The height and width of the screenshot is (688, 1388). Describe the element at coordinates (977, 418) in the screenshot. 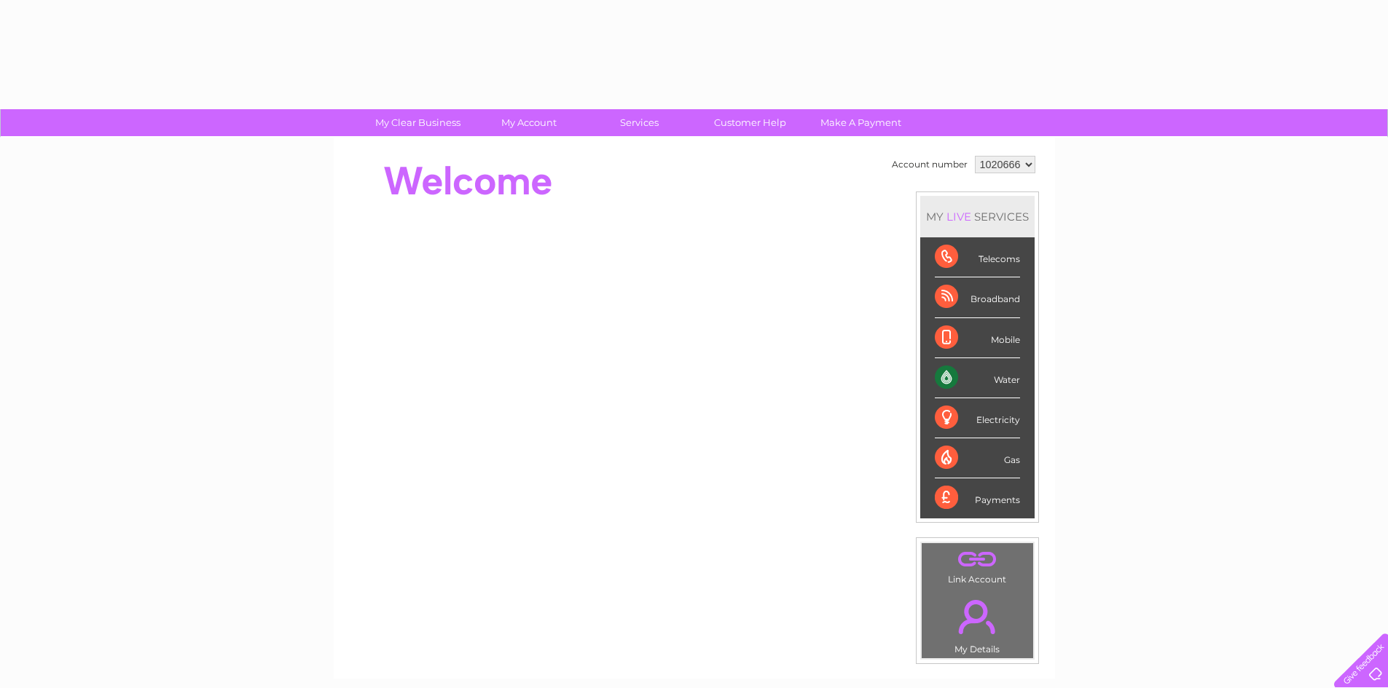

I see `div: Electricity` at that location.